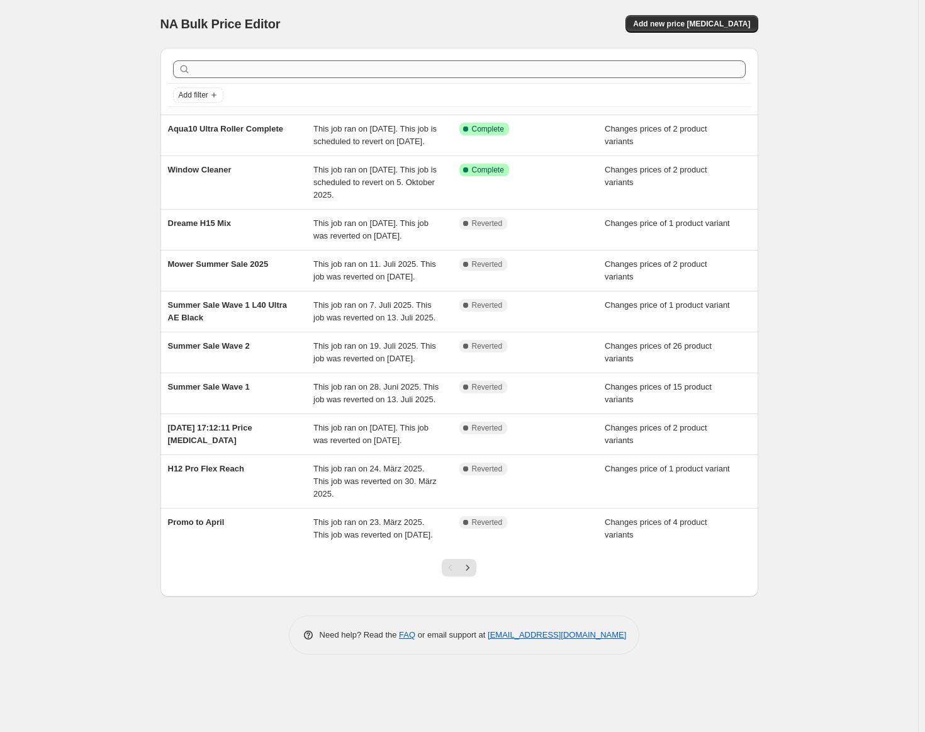  Describe the element at coordinates (193, 95) in the screenshot. I see `span: Add filter` at that location.